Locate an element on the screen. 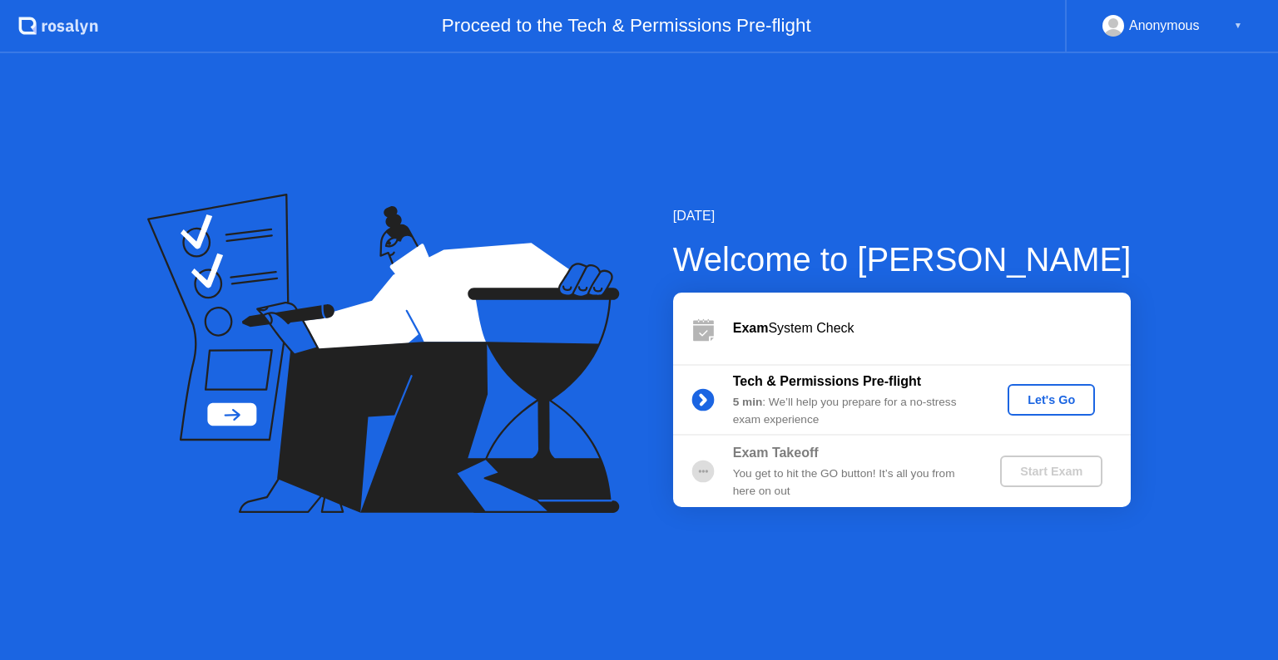 The image size is (1278, 660). button: Start Exam is located at coordinates (1051, 472).